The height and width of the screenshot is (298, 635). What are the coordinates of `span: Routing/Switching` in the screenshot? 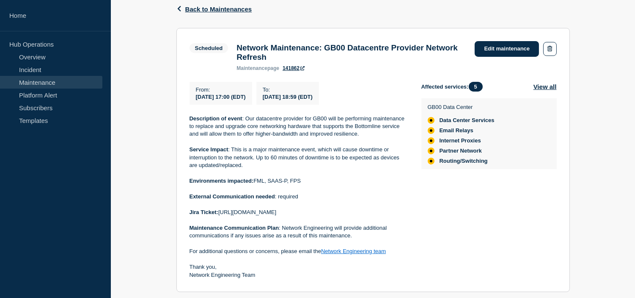 It's located at (464, 161).